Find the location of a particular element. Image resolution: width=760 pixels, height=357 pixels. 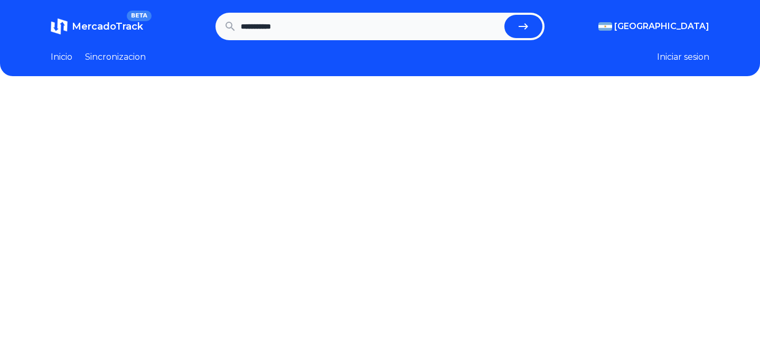

button: Iniciar sesion is located at coordinates (683, 57).